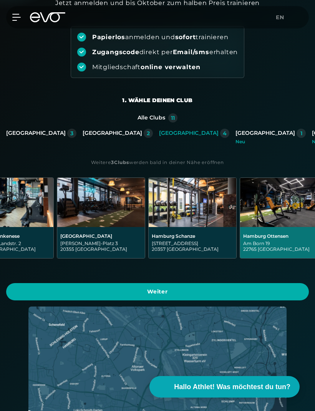 The image size is (315, 411). I want to click on strong: Clubs, so click(121, 162).